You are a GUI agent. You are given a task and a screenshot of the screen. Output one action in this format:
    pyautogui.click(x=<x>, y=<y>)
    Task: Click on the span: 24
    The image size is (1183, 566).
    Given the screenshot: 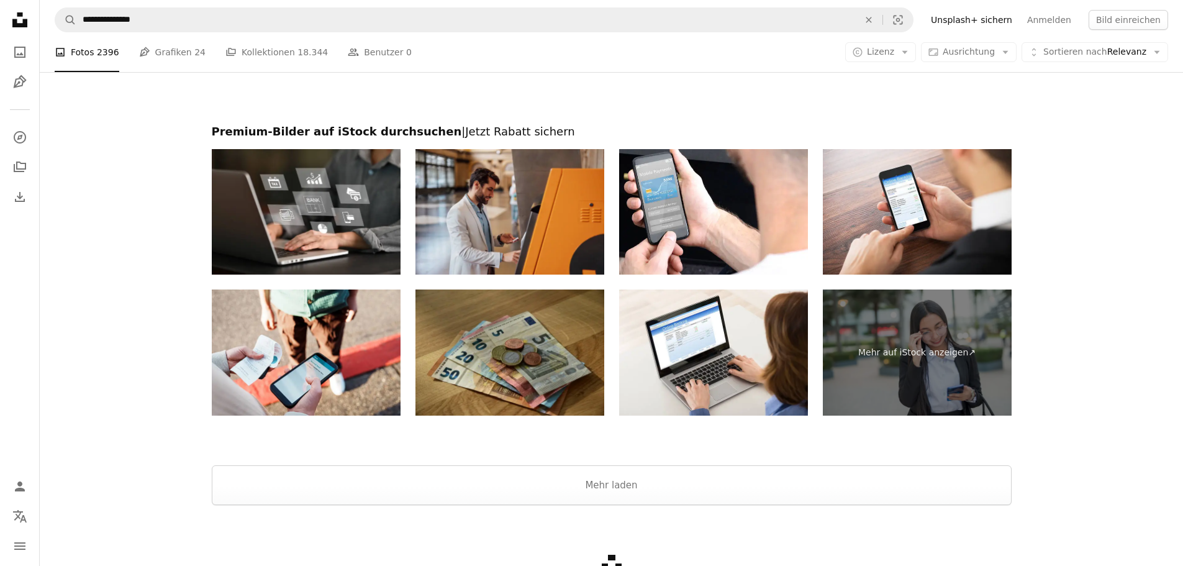 What is the action you would take?
    pyautogui.click(x=200, y=52)
    